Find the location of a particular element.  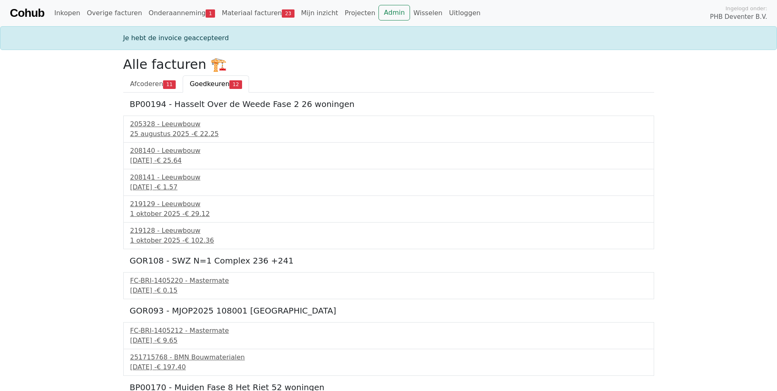

span: PHB Deventer B.V. is located at coordinates (739, 17).